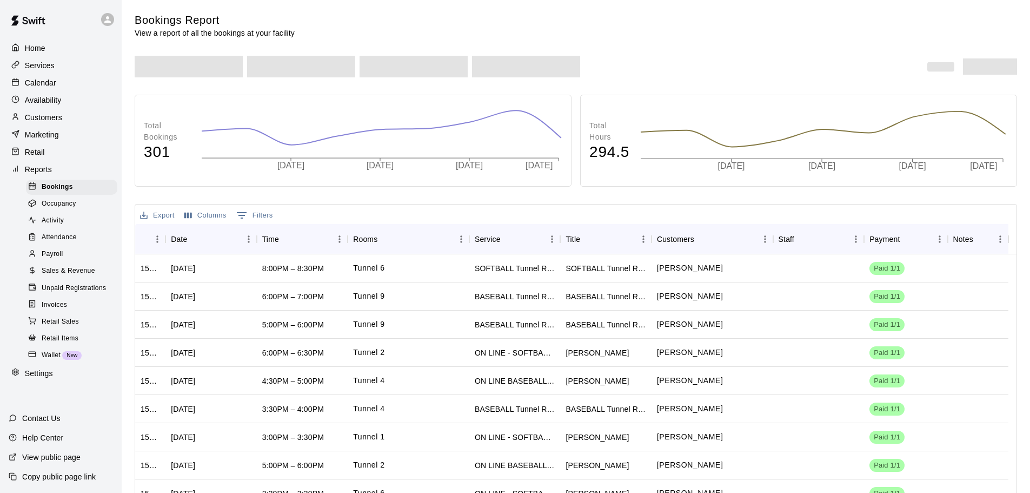  Describe the element at coordinates (369, 352) in the screenshot. I see `p: Tunnel 2` at that location.